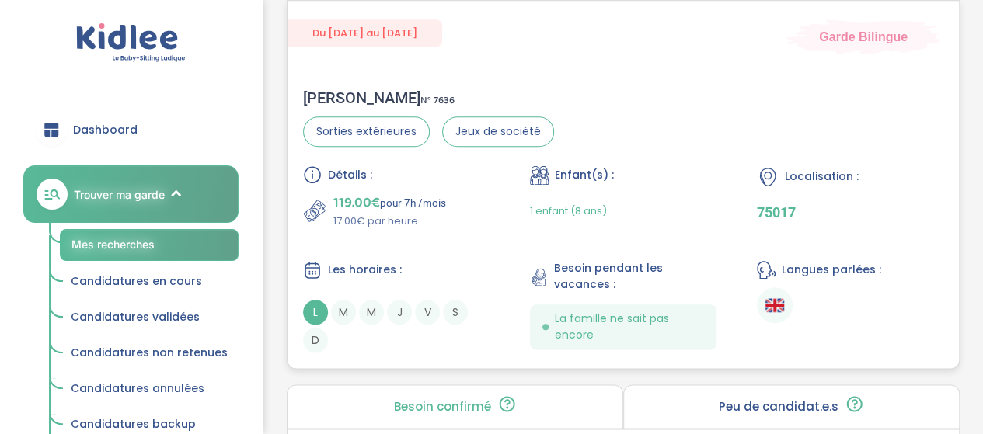 The image size is (983, 434). Describe the element at coordinates (135, 317) in the screenshot. I see `span: Candidatures validées` at that location.